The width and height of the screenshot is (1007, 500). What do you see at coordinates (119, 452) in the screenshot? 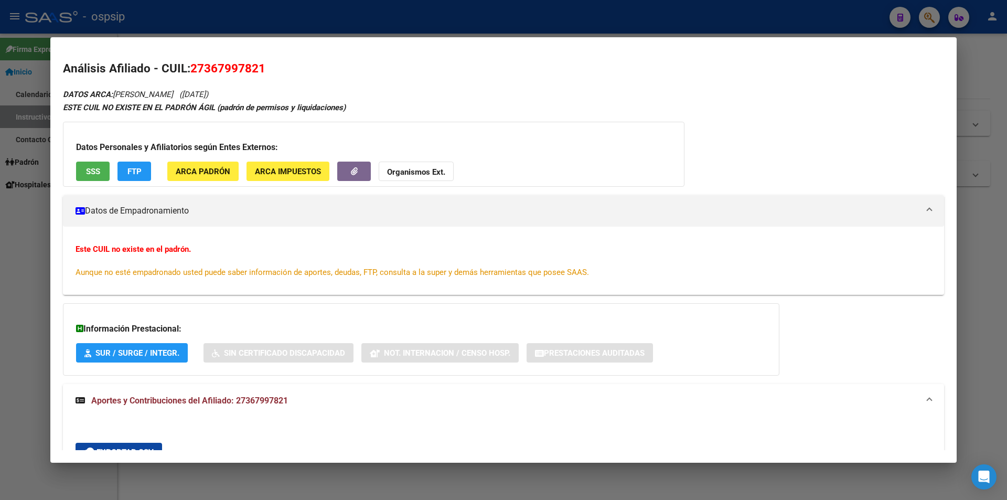
I see `span: Exportar CSV` at bounding box center [119, 452].